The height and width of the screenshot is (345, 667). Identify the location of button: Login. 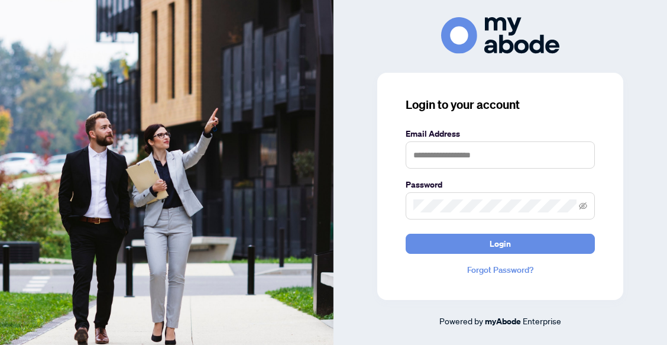
(501, 244).